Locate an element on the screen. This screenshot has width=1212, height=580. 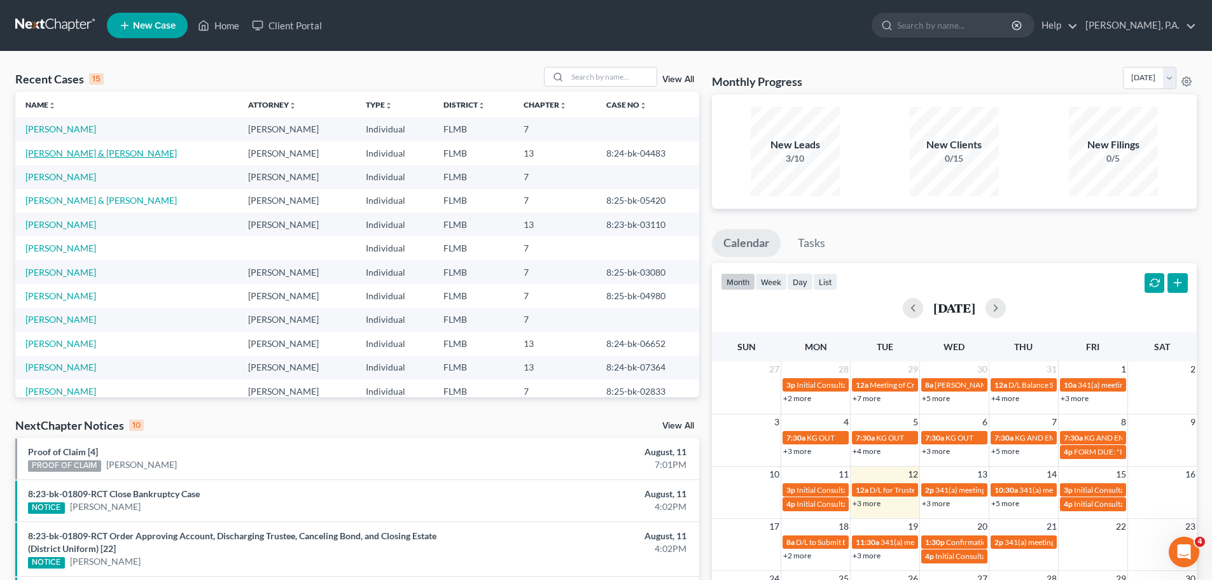
span: D/L for Trustee Docs (Clay) is located at coordinates (914, 489).